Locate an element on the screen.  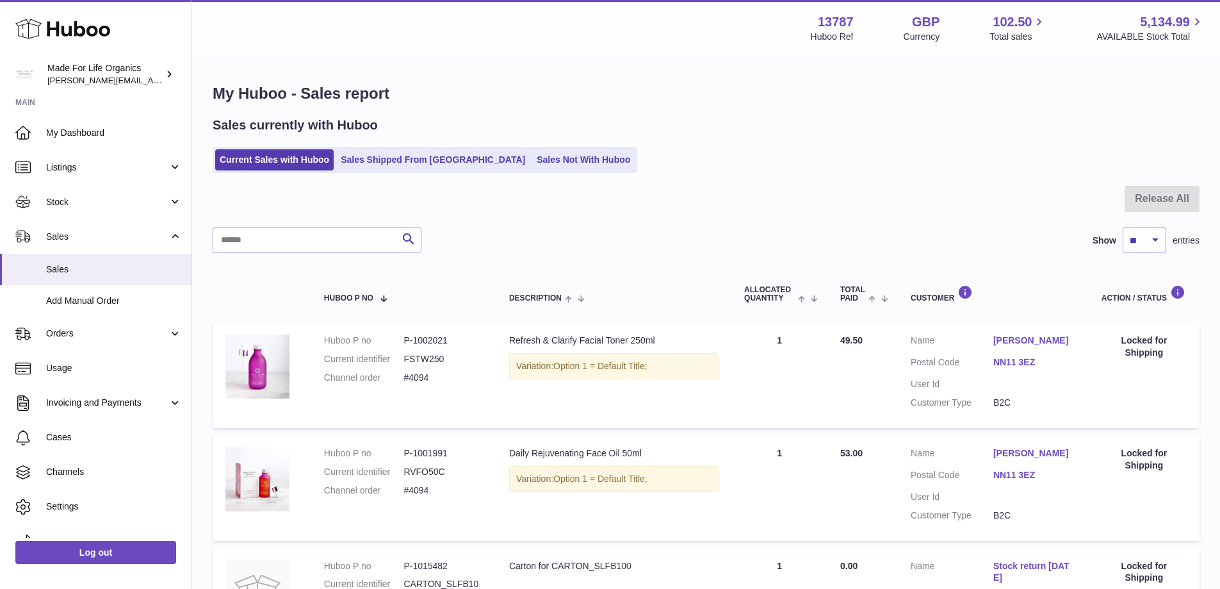
a: 5,134.99 AVAILABLE Stock Total is located at coordinates (1150, 28).